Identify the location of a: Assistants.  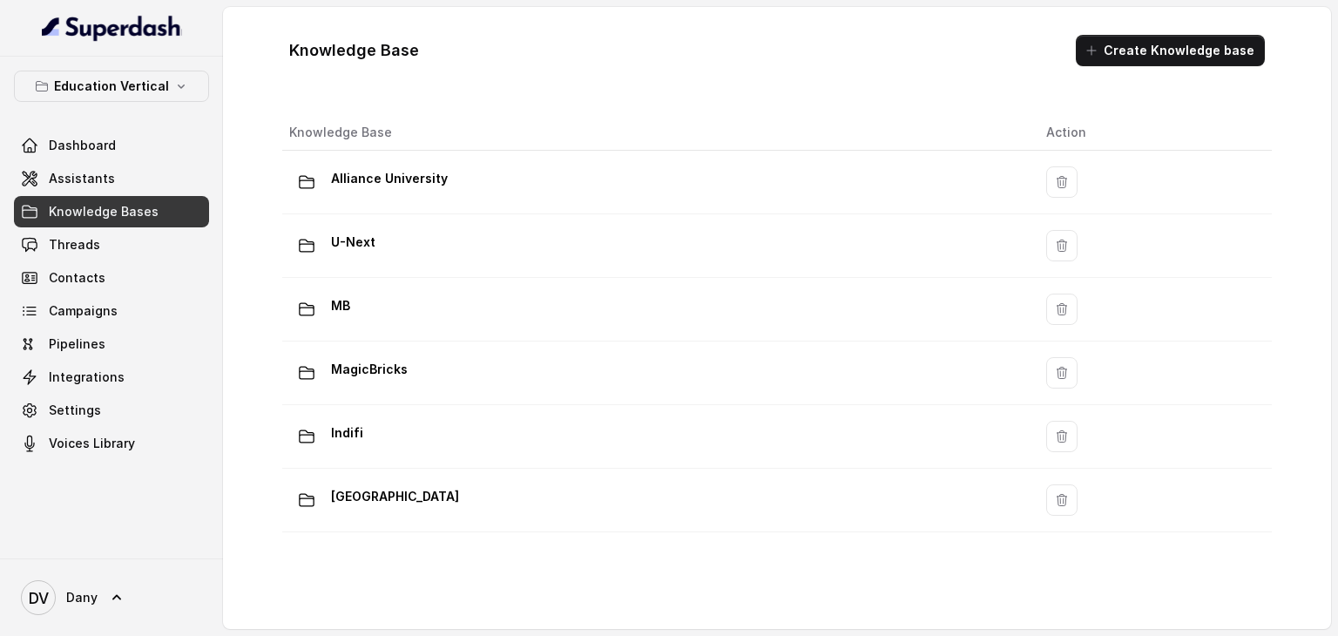
(111, 179).